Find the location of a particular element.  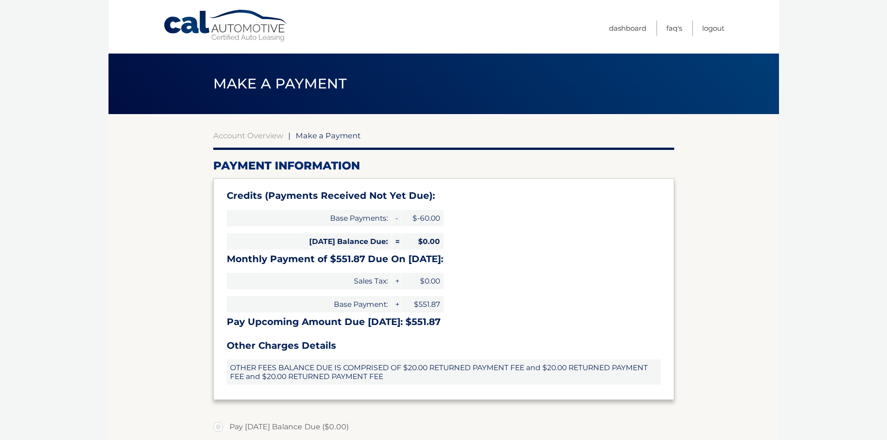

h3: Credits (Payments Received Not Yet Due): is located at coordinates (444, 196).